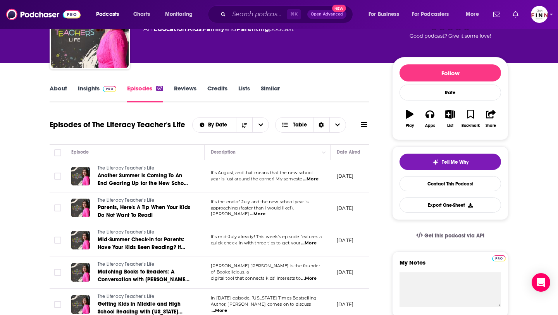 The width and height of the screenshot is (558, 315). Describe the element at coordinates (141, 14) in the screenshot. I see `span: Charts` at that location.